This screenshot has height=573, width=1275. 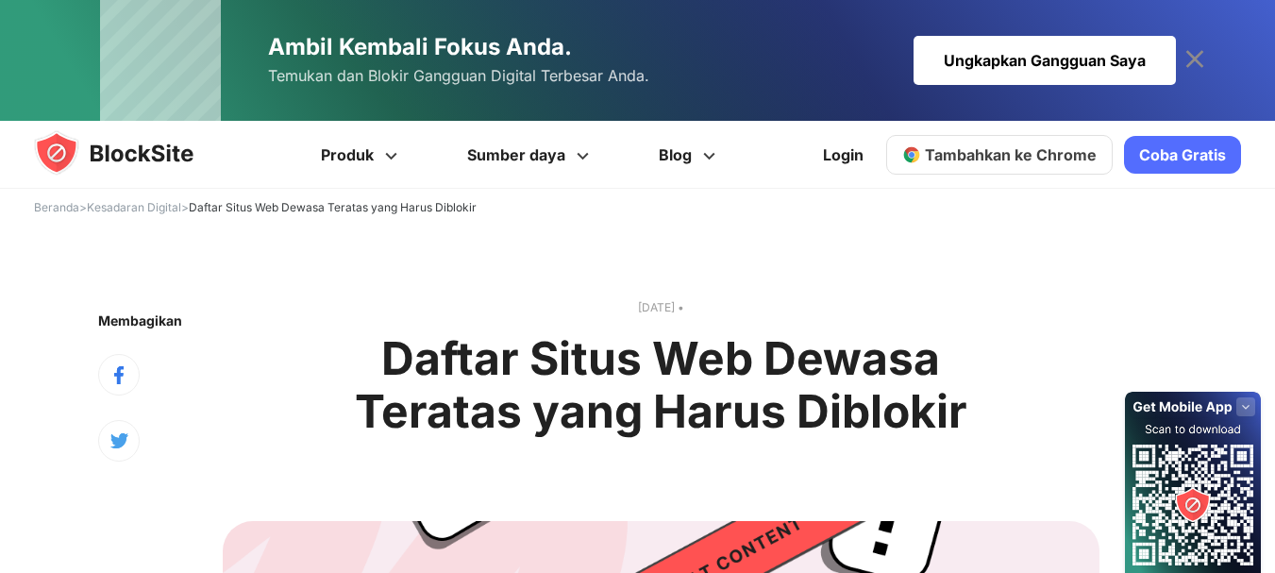 I want to click on img: chrome-icon.svg, so click(x=912, y=155).